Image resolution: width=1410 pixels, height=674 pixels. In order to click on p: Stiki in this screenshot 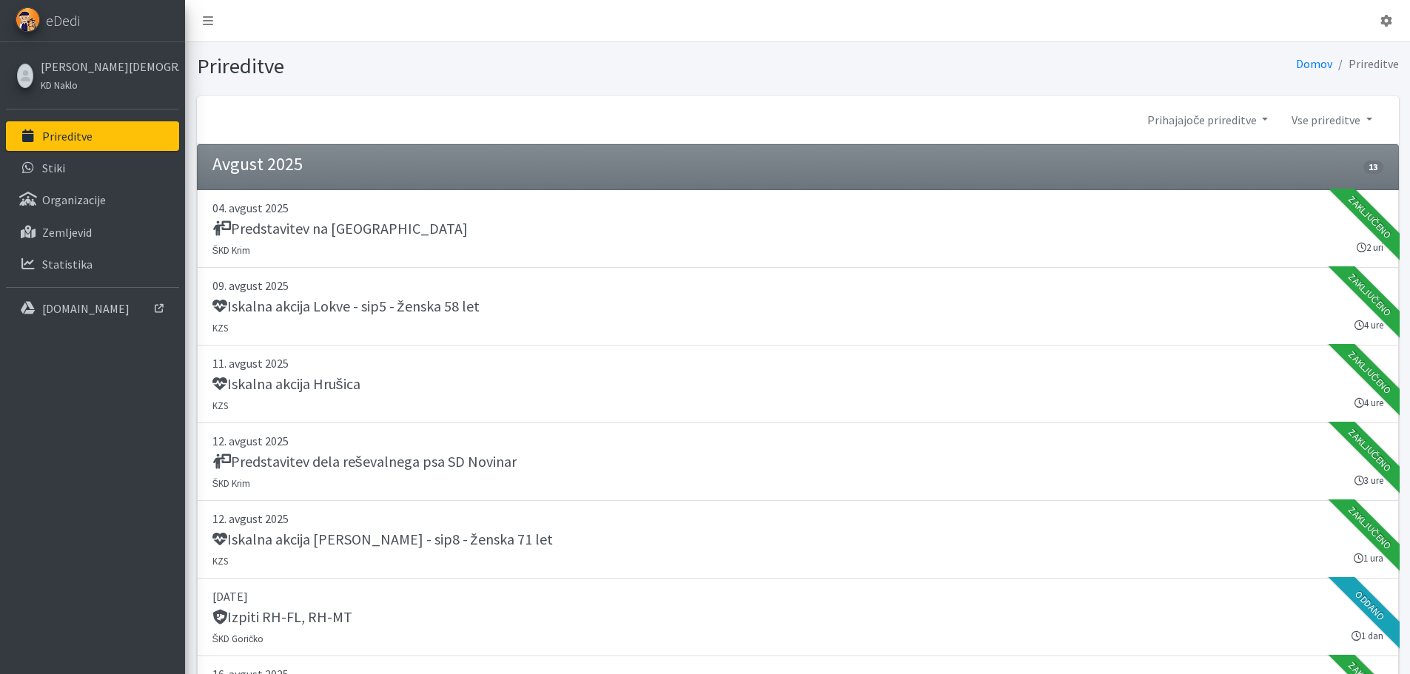, I will do `click(53, 168)`.